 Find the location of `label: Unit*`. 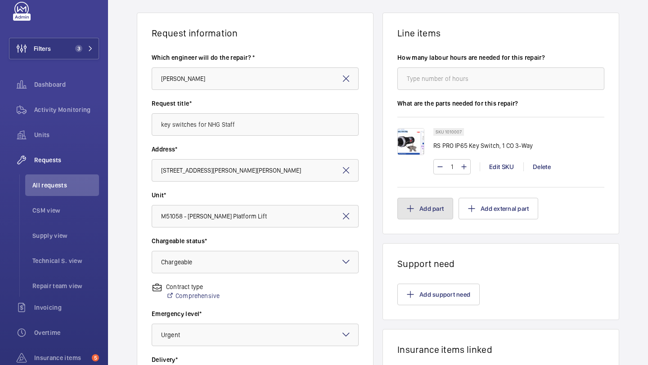

label: Unit* is located at coordinates (255, 195).